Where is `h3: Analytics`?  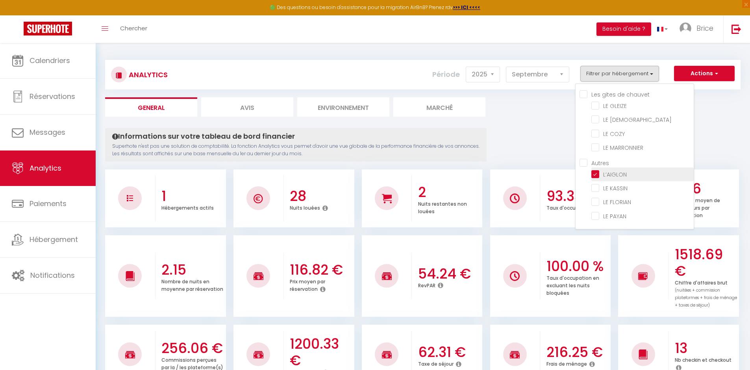 h3: Analytics is located at coordinates (147, 74).